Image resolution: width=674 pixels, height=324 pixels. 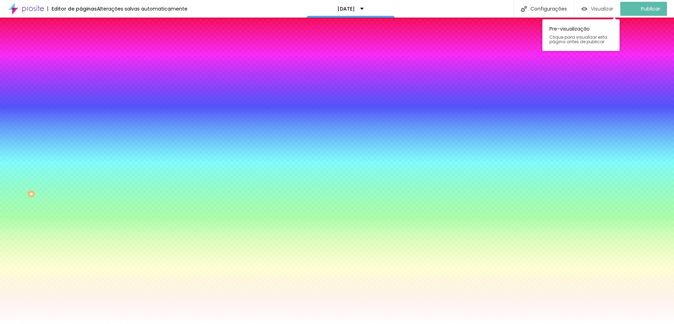 What do you see at coordinates (597, 9) in the screenshot?
I see `button: Visualizar` at bounding box center [597, 9].